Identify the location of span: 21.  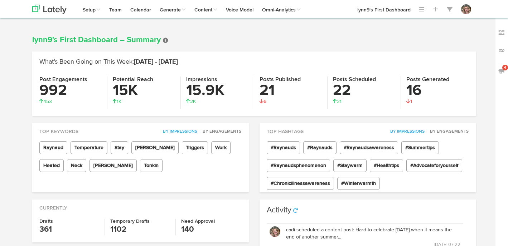
(337, 102).